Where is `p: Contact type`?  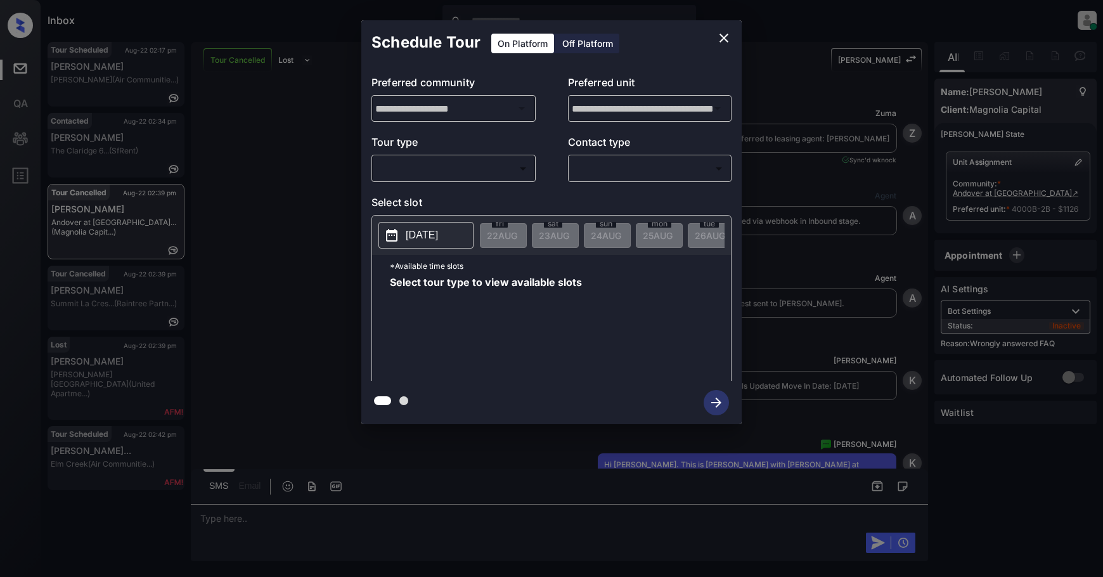 p: Contact type is located at coordinates (650, 144).